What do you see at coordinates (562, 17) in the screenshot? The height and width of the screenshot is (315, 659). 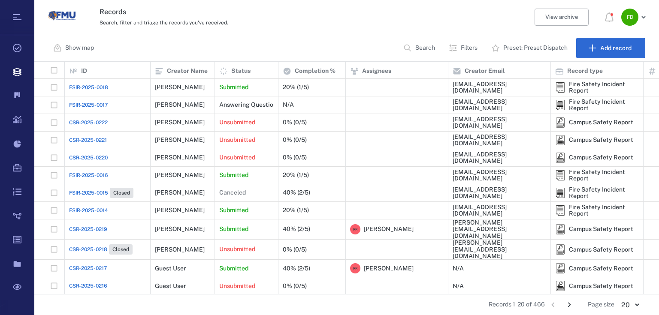 I see `button: View archive` at bounding box center [562, 17].